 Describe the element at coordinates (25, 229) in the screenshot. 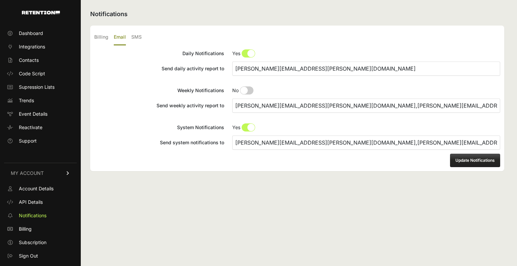

I see `span: Billing` at that location.